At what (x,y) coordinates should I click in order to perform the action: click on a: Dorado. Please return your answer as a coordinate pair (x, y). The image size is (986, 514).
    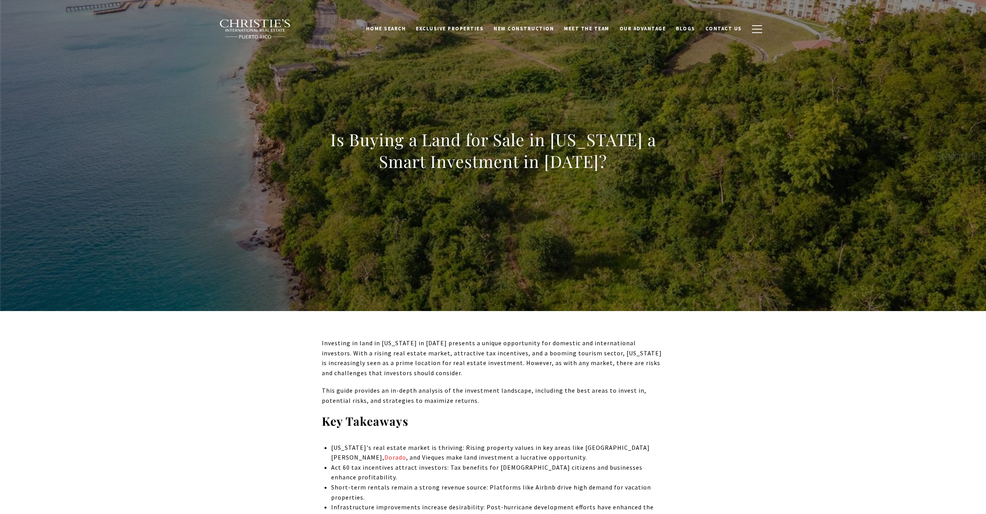
    Looking at the image, I should click on (395, 457).